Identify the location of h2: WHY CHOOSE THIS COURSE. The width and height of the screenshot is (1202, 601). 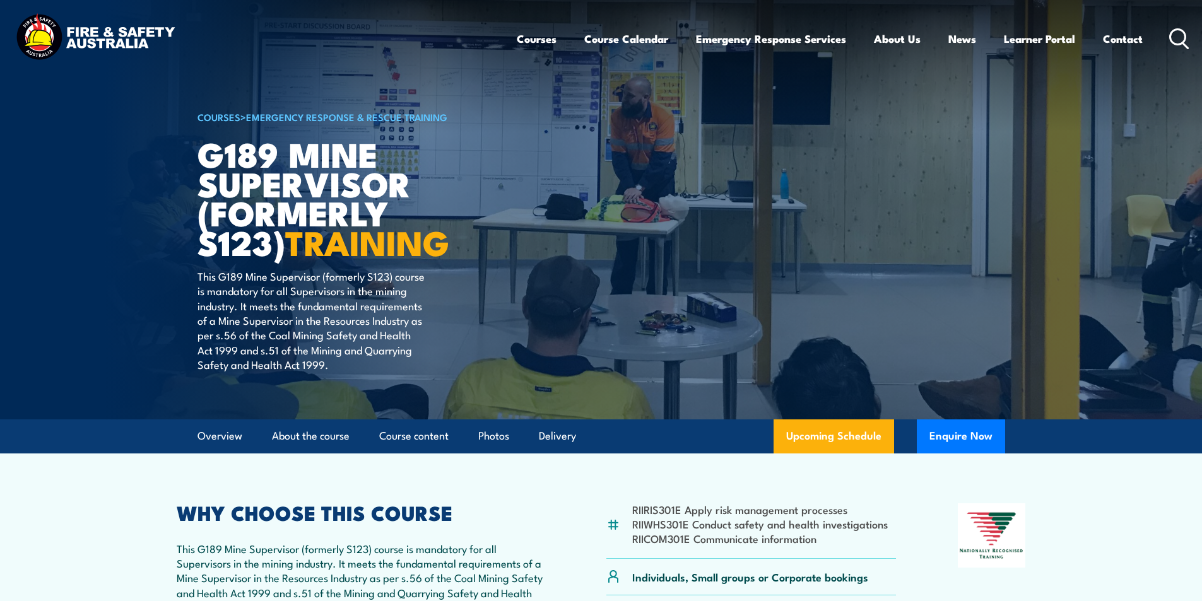
(361, 512).